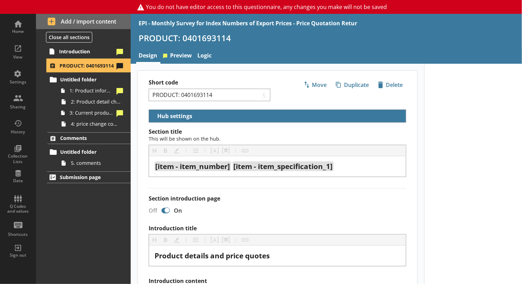  Describe the element at coordinates (94, 163) in the screenshot. I see `a: 5. comments` at that location.